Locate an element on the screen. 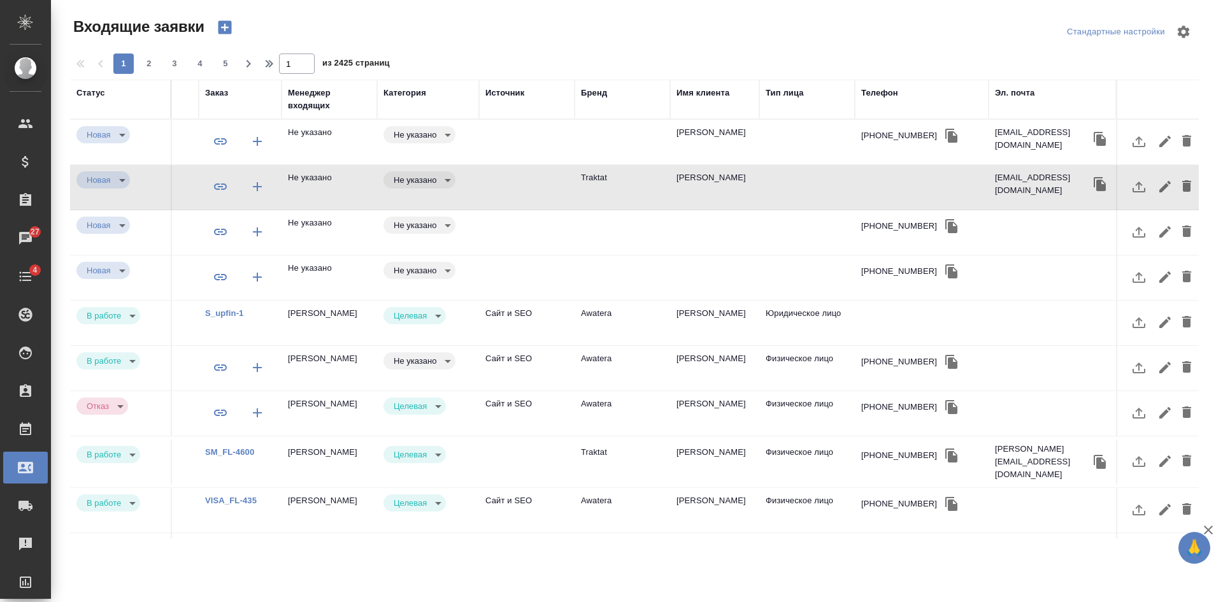  td: Юридическое лицо is located at coordinates (807, 323).